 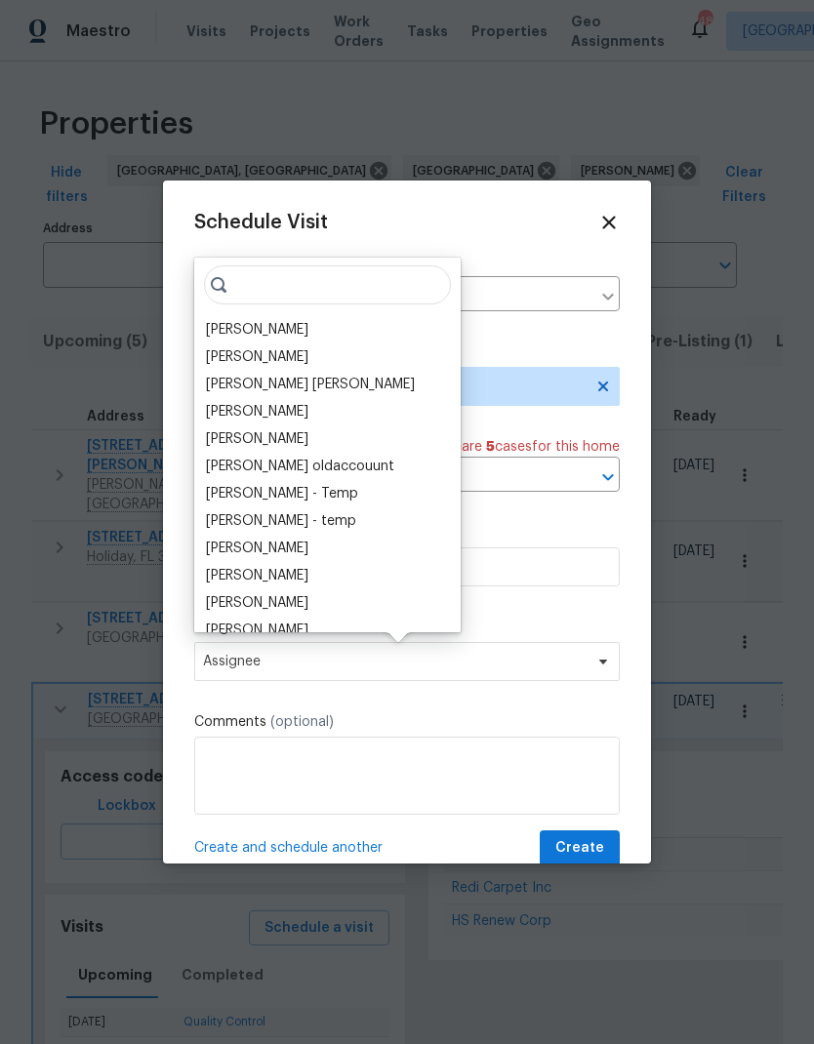 I want to click on button: Create, so click(x=580, y=848).